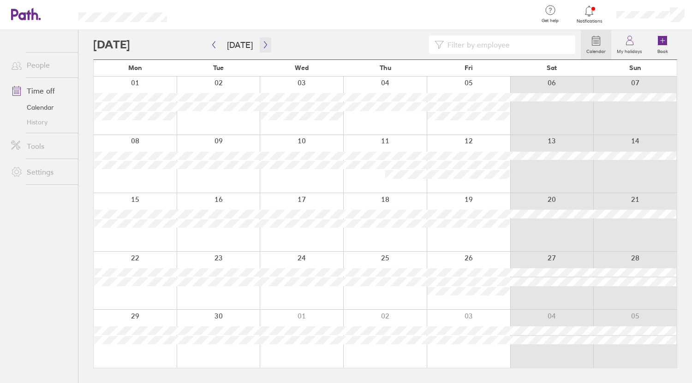  I want to click on label: Book, so click(662, 50).